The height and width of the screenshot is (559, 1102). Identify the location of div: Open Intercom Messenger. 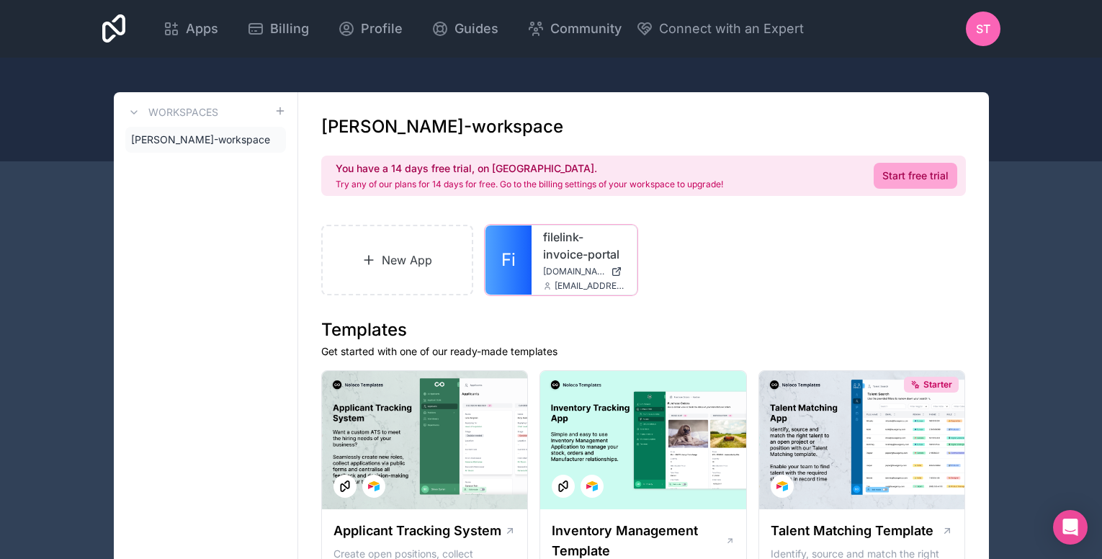
(1071, 527).